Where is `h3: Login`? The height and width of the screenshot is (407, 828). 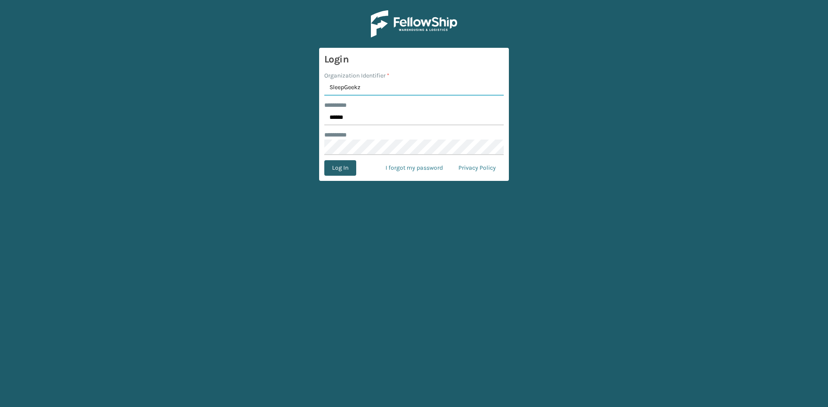
h3: Login is located at coordinates (414, 60).